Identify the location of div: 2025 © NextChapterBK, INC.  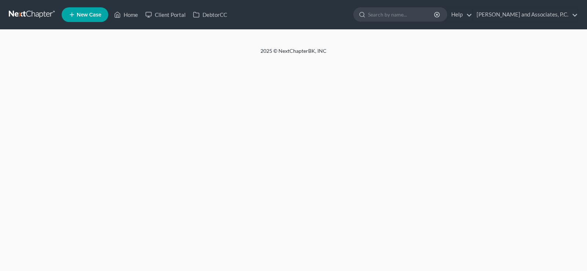
(294, 54).